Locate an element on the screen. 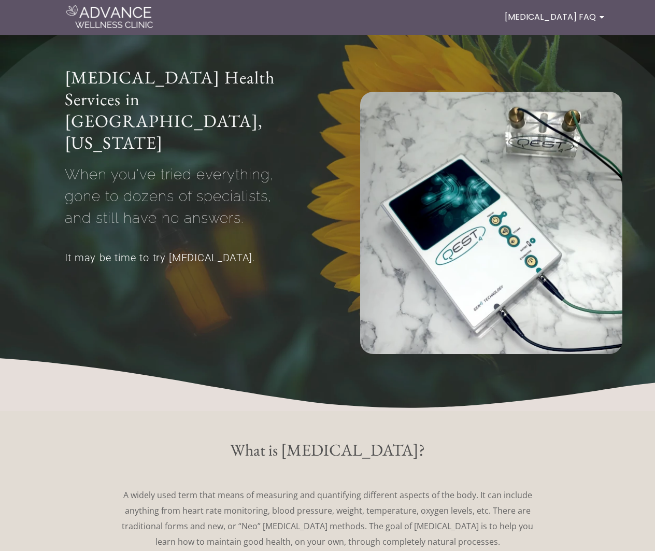  img: Advance Wellness Clinic Logo is located at coordinates (109, 17).